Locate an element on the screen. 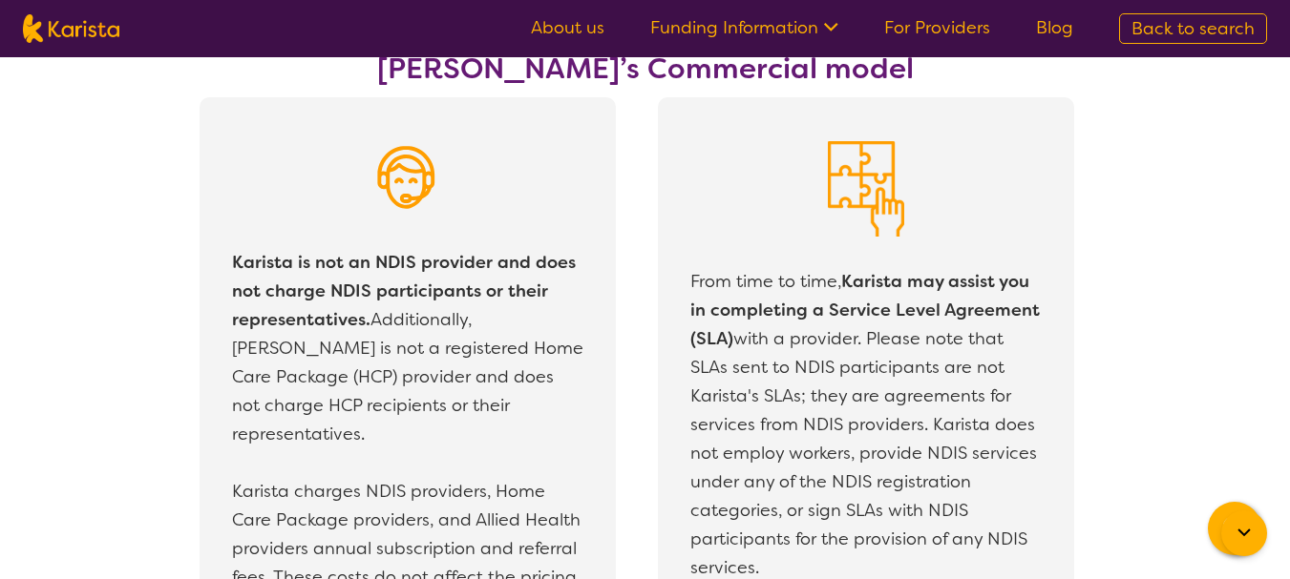 Image resolution: width=1290 pixels, height=579 pixels. a: Funding Information is located at coordinates (744, 28).